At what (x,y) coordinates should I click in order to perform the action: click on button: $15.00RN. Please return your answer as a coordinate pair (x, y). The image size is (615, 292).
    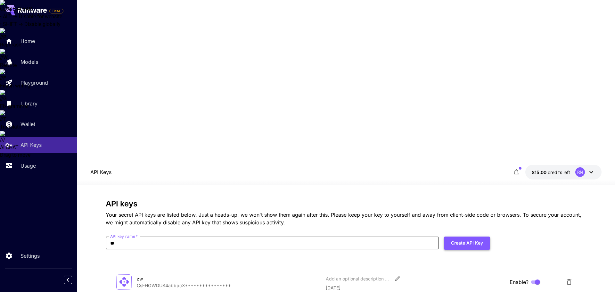
    Looking at the image, I should click on (563, 172).